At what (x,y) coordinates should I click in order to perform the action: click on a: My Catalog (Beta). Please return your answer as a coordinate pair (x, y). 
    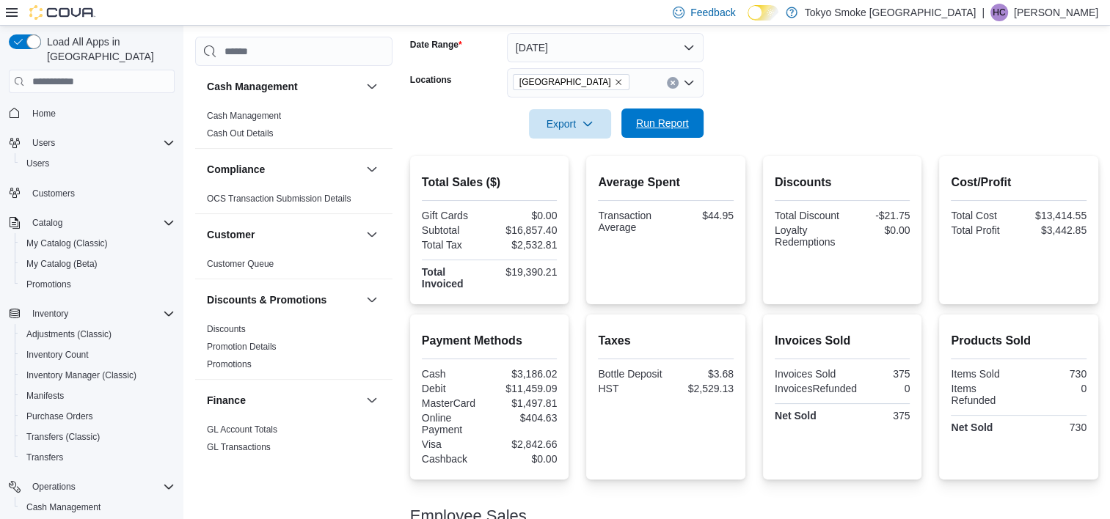
    Looking at the image, I should click on (62, 264).